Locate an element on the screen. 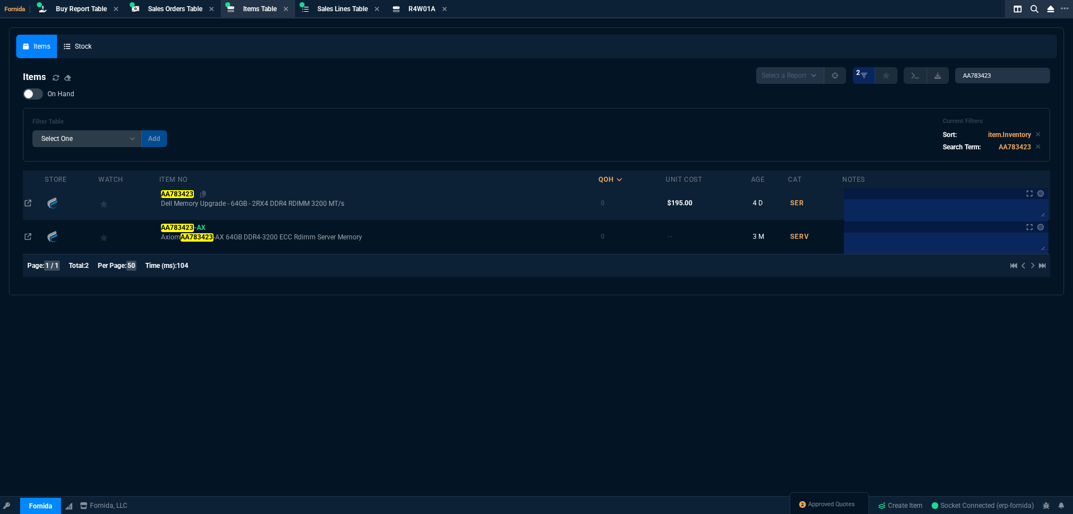  nx-icon: Split Panels is located at coordinates (1018, 9).